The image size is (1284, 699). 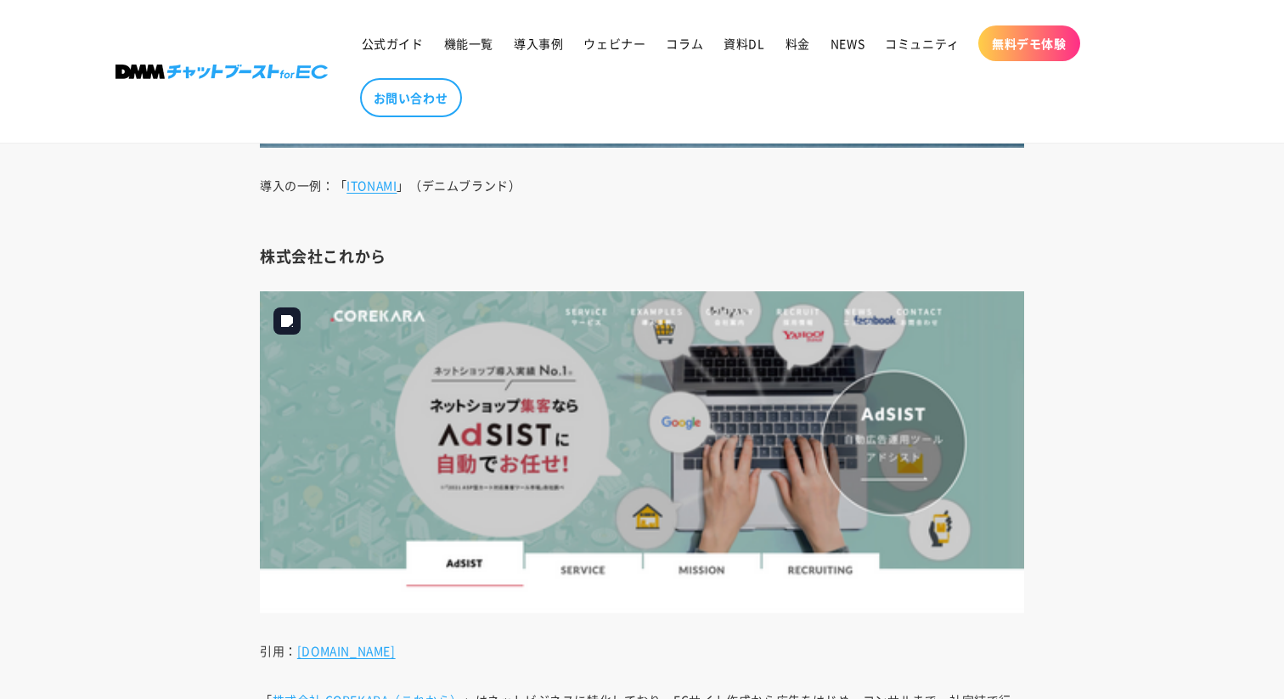 What do you see at coordinates (222, 71) in the screenshot?
I see `img: 株式会社DMM Boost` at bounding box center [222, 71].